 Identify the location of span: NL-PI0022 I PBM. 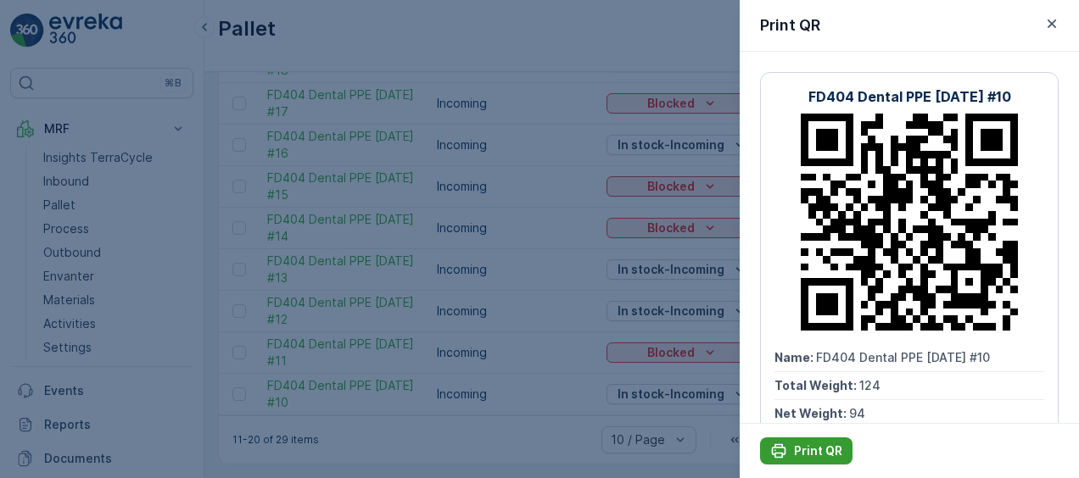
(121, 425).